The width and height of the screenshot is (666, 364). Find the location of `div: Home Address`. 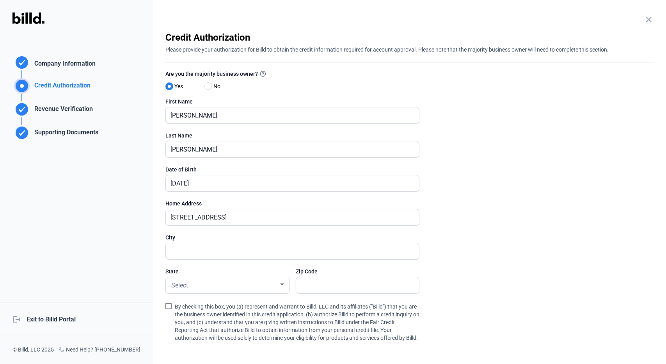

div: Home Address is located at coordinates (292, 203).